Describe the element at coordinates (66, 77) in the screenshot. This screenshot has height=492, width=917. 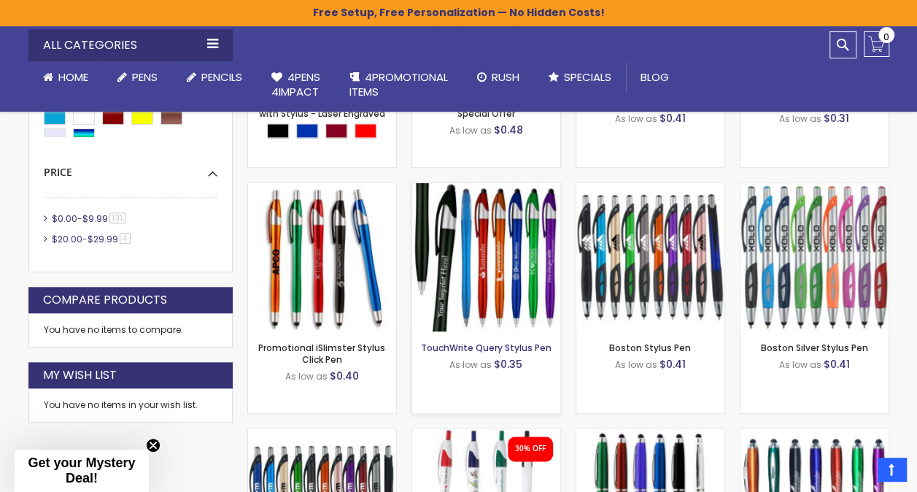
I see `a: Home` at that location.